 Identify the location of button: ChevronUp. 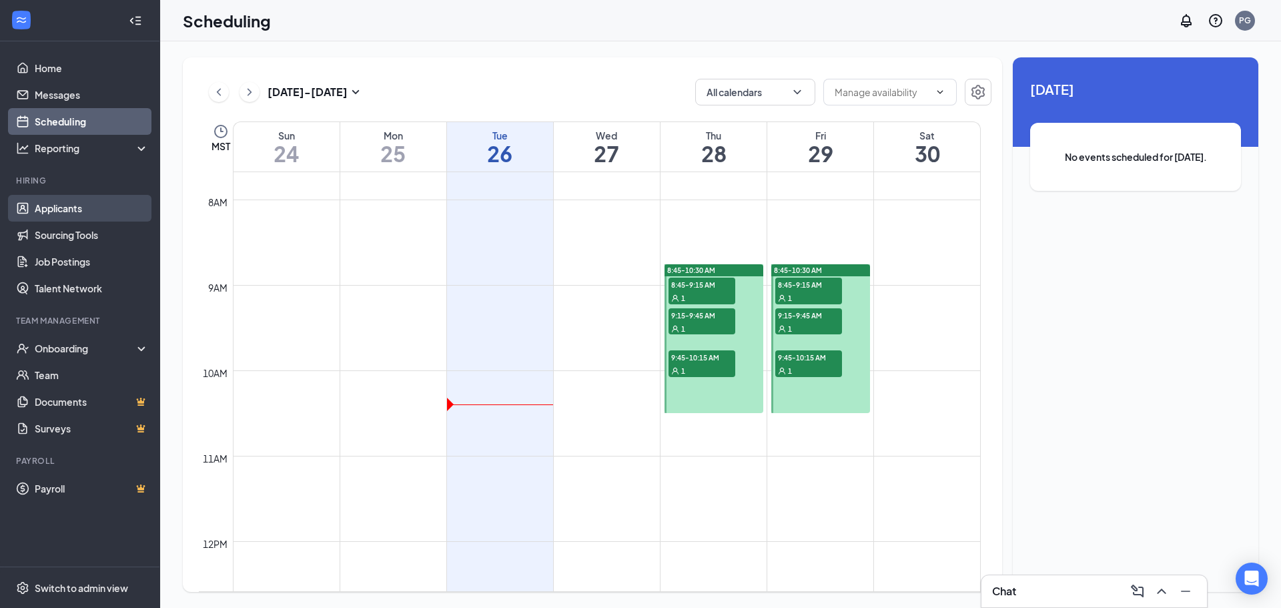
(1162, 591).